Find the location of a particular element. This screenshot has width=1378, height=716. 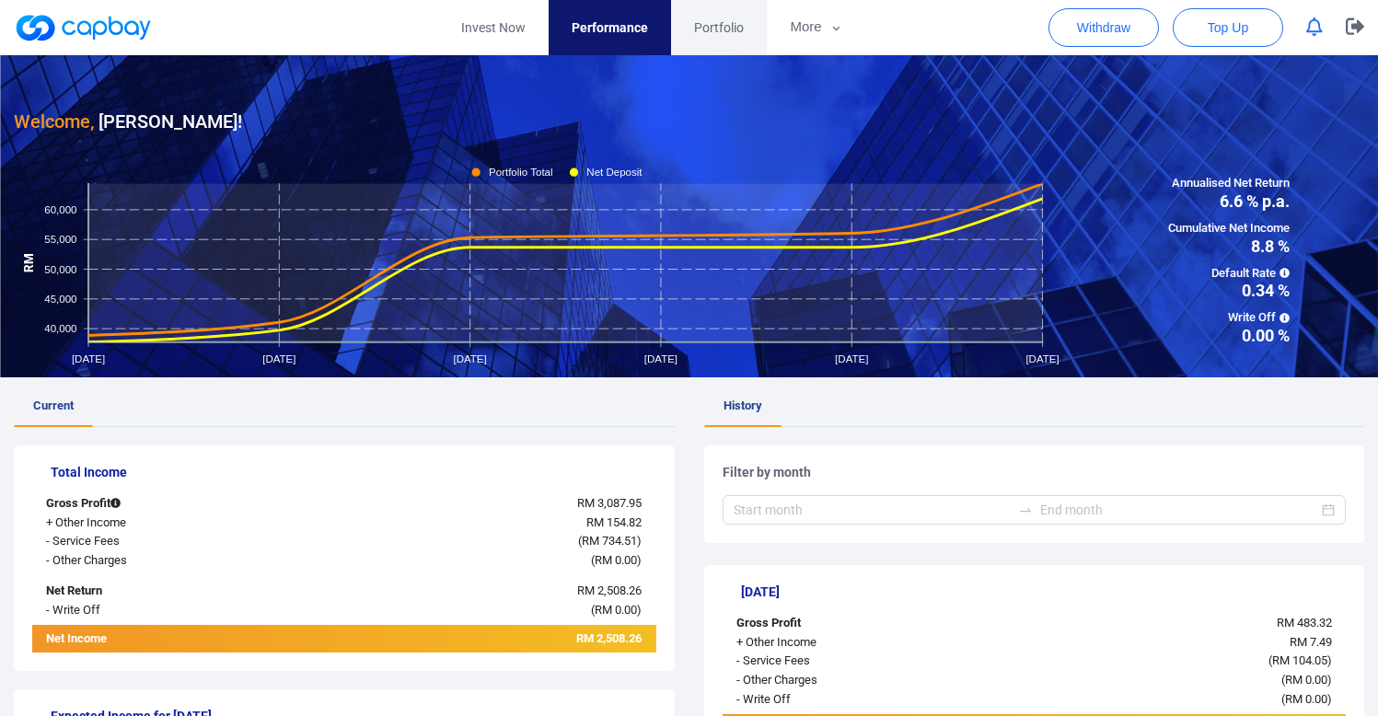

tspan: 45,000 is located at coordinates (60, 298).